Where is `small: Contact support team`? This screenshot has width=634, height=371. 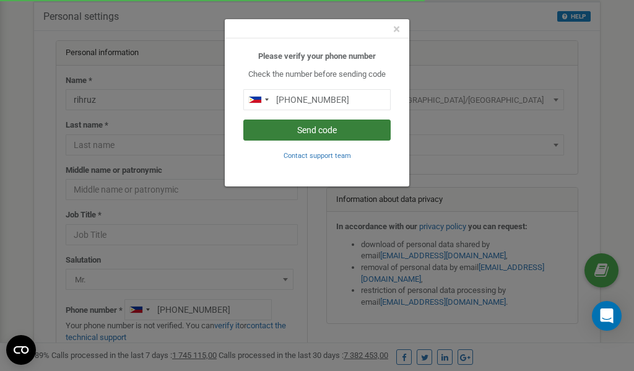
small: Contact support team is located at coordinates (317, 155).